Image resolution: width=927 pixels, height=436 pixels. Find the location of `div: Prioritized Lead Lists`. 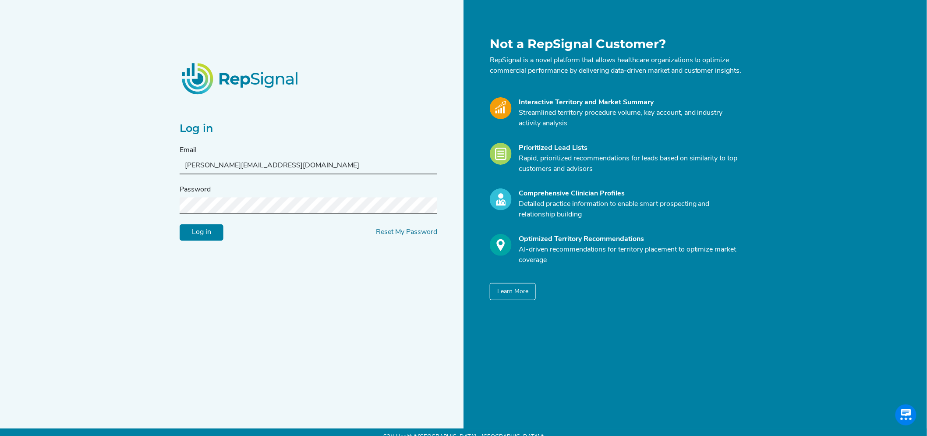

div: Prioritized Lead Lists is located at coordinates (630, 148).